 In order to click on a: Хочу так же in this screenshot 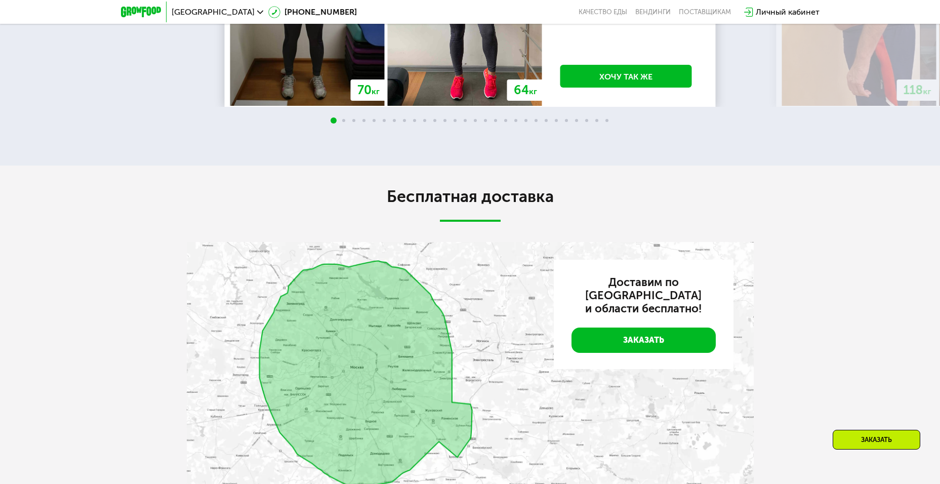, I will do `click(626, 76)`.